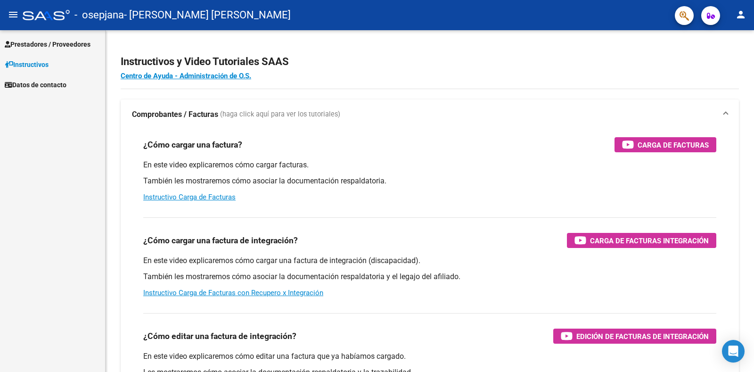 The height and width of the screenshot is (372, 754). I want to click on p: En este video explicaremos cómo cargar una factura de integración (discapacidad)., so click(430, 261).